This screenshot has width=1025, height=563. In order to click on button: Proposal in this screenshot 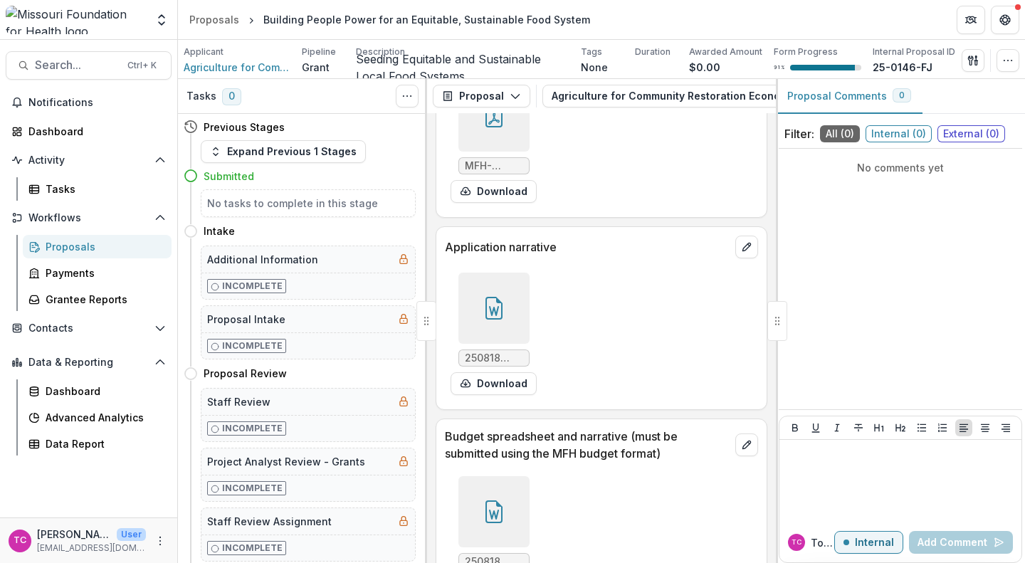, I will do `click(481, 96)`.